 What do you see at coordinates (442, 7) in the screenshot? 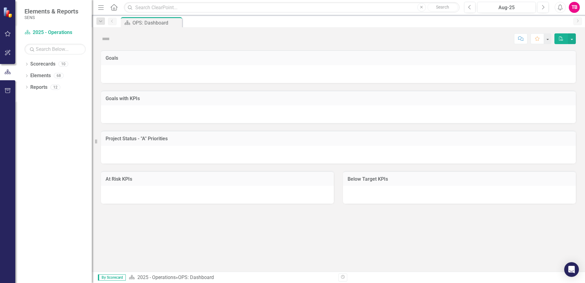
I see `span: Search` at bounding box center [442, 7].